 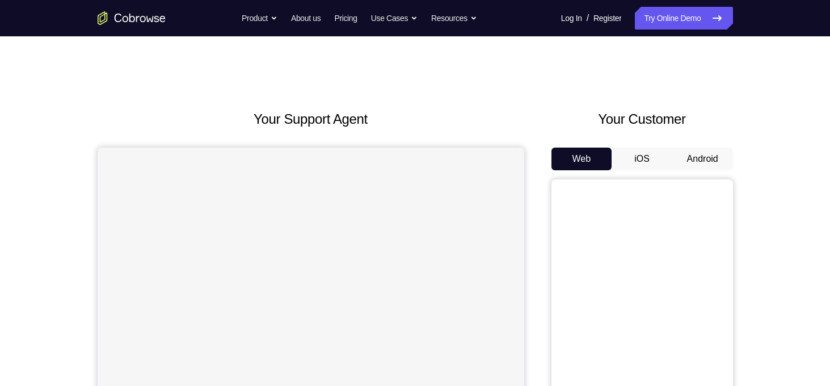 I want to click on button: Android, so click(x=702, y=159).